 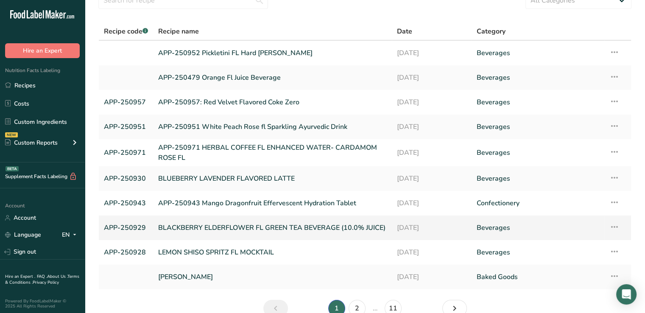 I want to click on a: APP-250479 Orange Fl Juice Beverage, so click(x=272, y=78).